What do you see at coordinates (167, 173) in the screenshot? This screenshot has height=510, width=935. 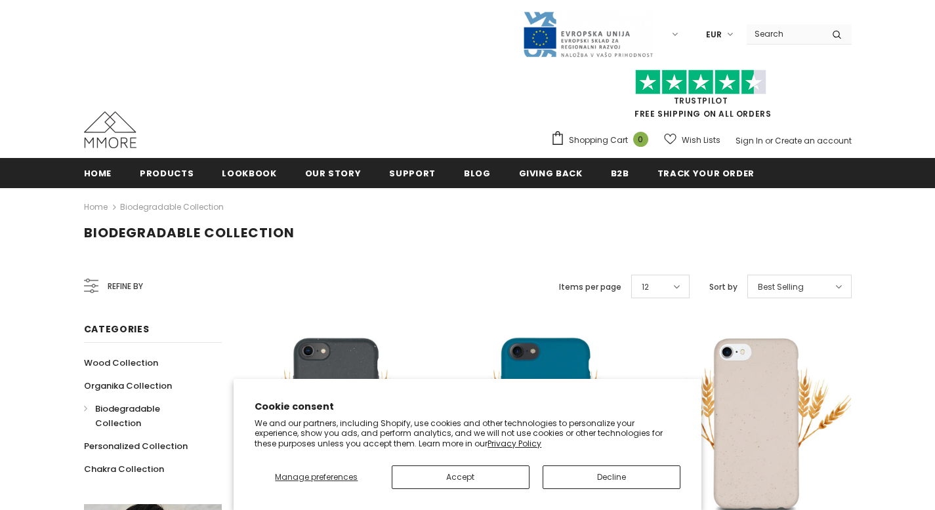 I see `a: Products` at bounding box center [167, 173].